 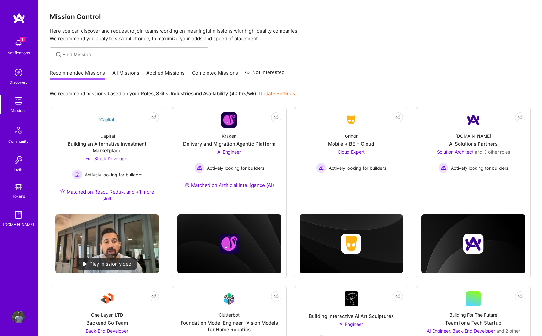 I want to click on img: Community, so click(x=18, y=130).